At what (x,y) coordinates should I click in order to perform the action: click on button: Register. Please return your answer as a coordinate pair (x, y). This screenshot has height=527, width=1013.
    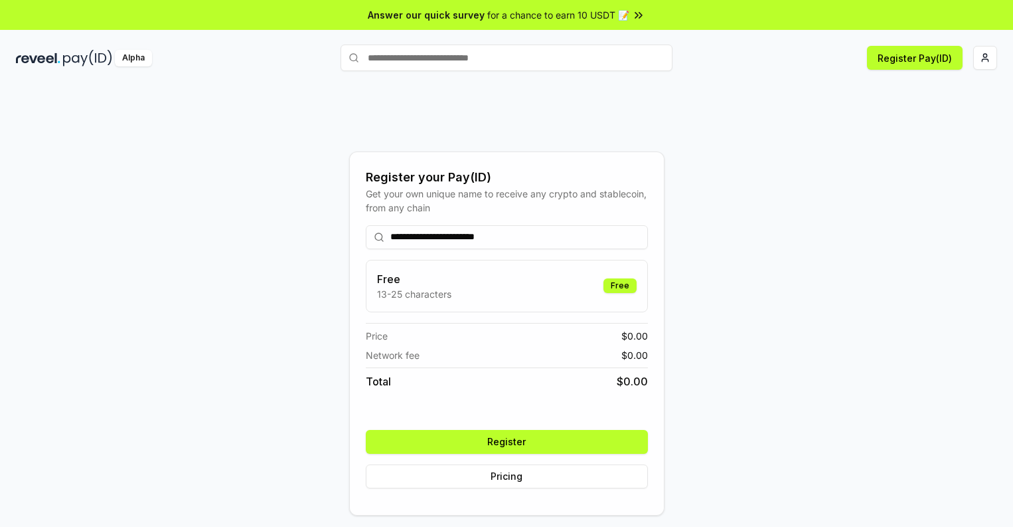
    Looking at the image, I should click on (507, 442).